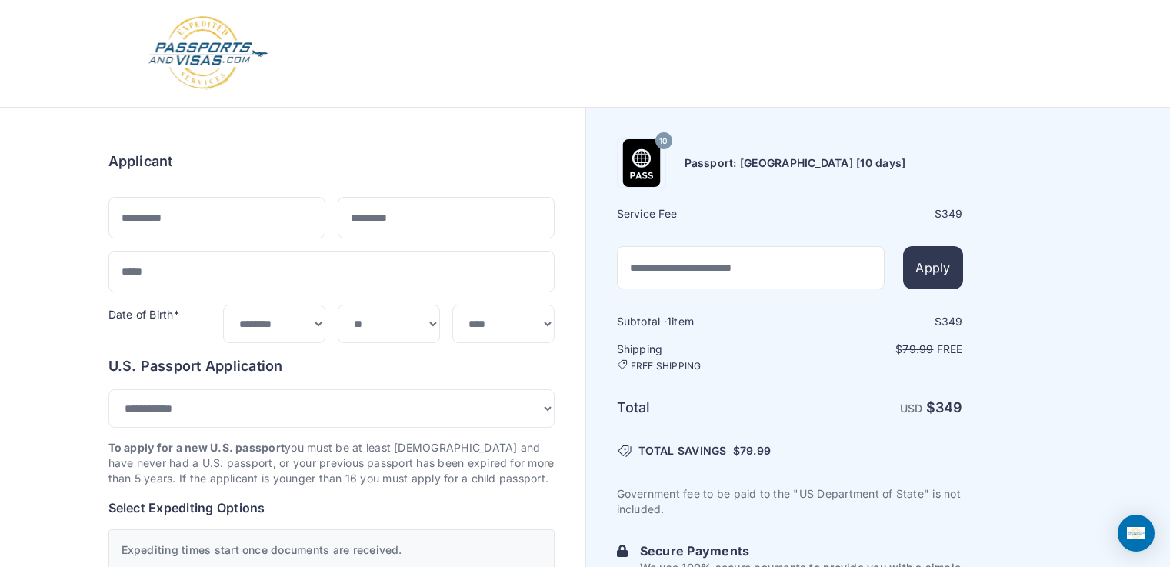 This screenshot has height=567, width=1170. Describe the element at coordinates (1136, 533) in the screenshot. I see `div: Open Intercom Messenger` at that location.